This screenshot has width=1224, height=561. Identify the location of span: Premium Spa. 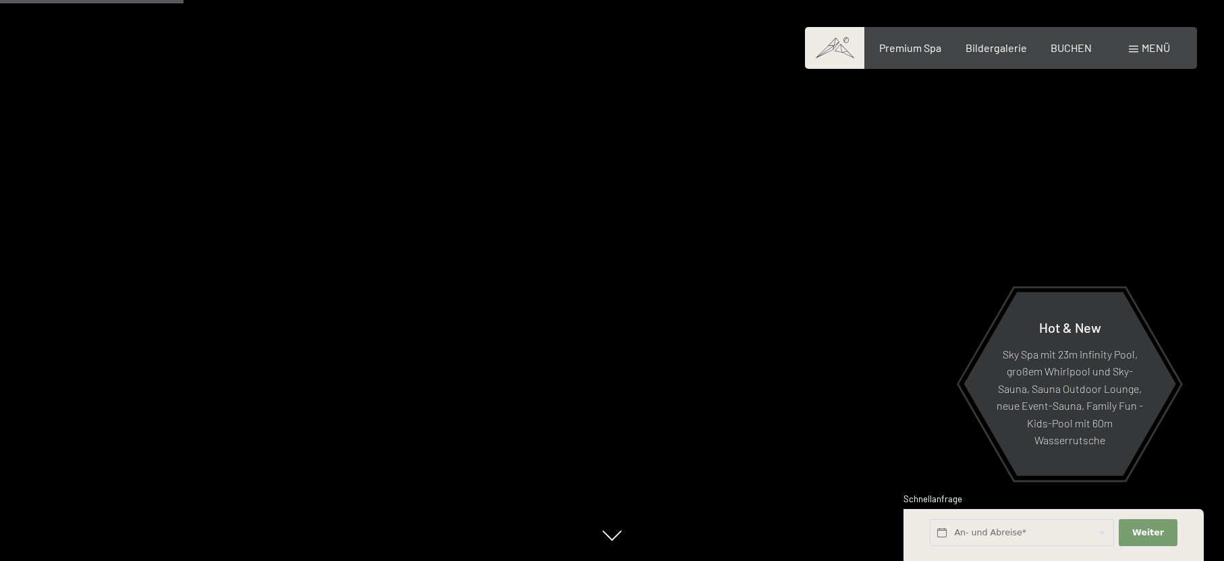
(910, 47).